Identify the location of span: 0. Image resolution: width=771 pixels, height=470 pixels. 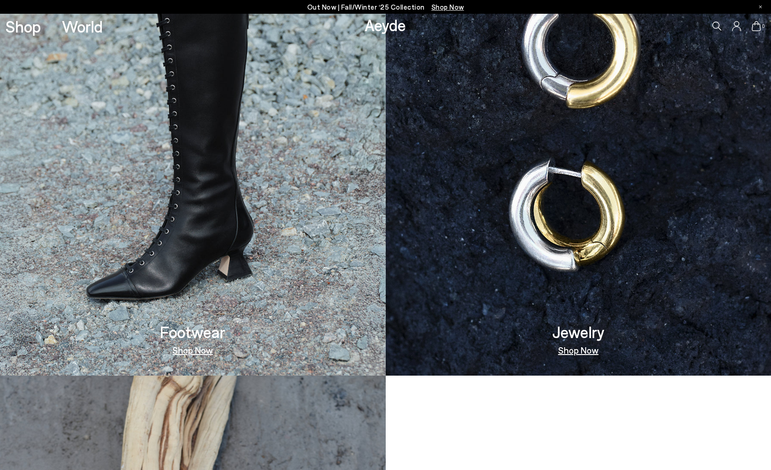
(763, 26).